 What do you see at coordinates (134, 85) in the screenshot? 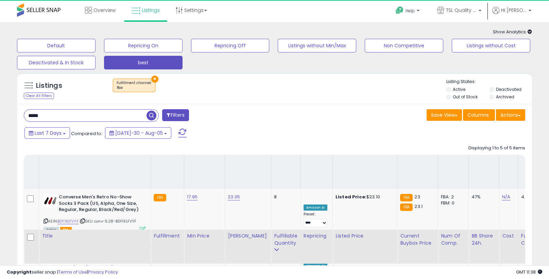
I see `span: Fulfillment channel :` at bounding box center [134, 85].